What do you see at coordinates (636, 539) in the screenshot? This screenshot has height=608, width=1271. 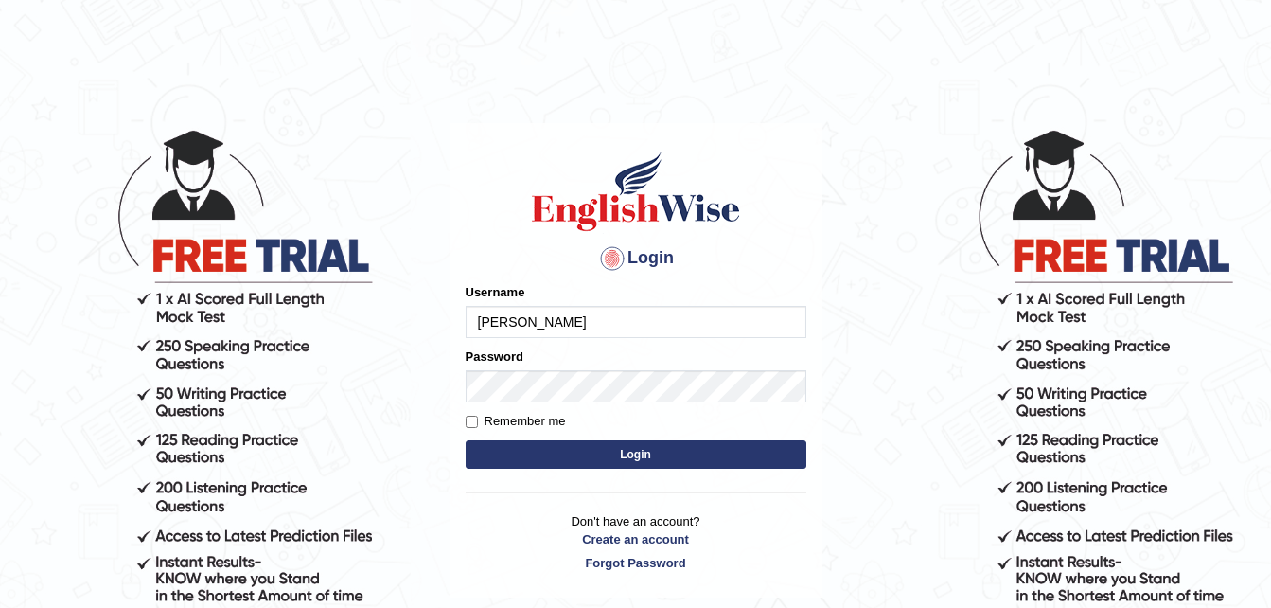 I see `a: Create an account` at bounding box center [636, 539].